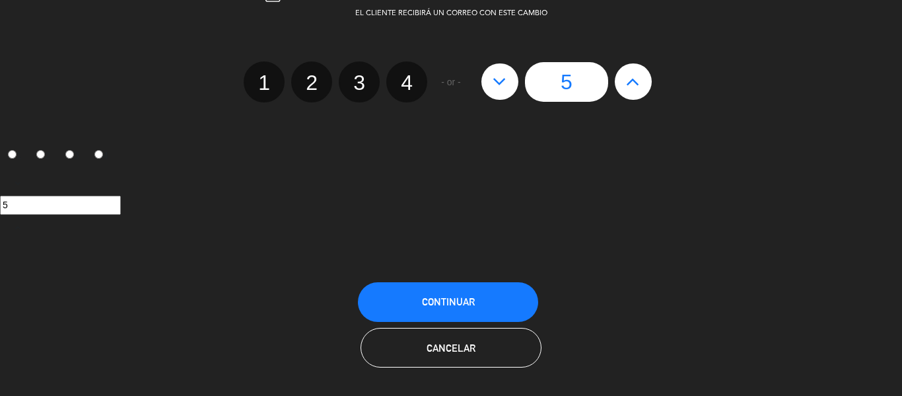 The height and width of the screenshot is (396, 902). I want to click on button: Continuar, so click(448, 302).